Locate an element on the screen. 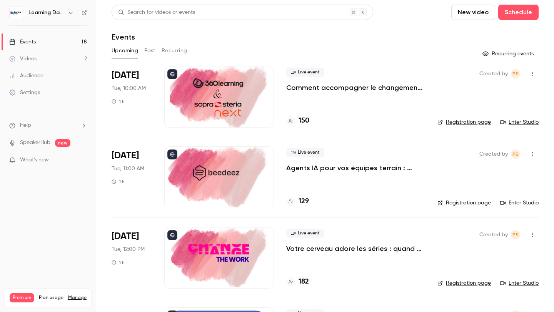  div: Videos is located at coordinates (23, 59).